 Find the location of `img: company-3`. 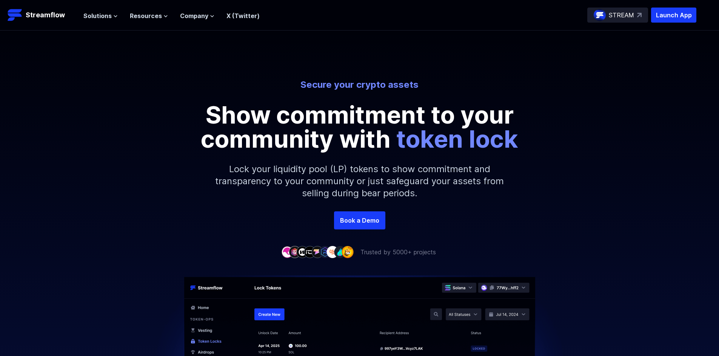

img: company-3 is located at coordinates (302, 252).